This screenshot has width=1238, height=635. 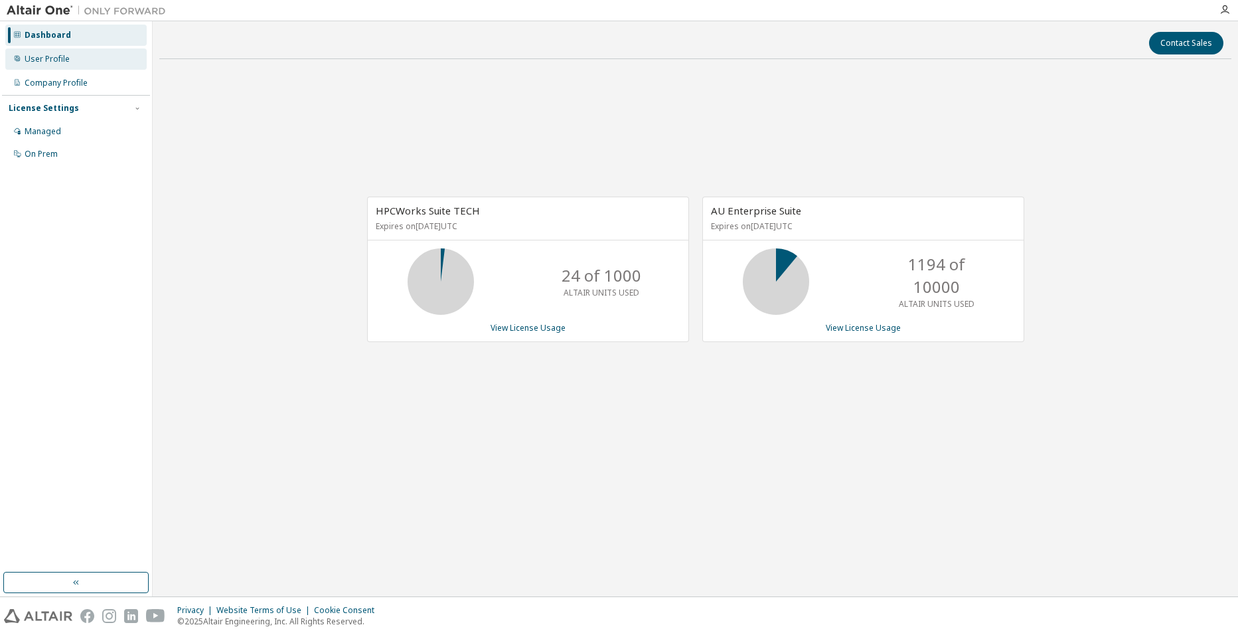 What do you see at coordinates (38, 616) in the screenshot?
I see `img: altair_logo.svg` at bounding box center [38, 616].